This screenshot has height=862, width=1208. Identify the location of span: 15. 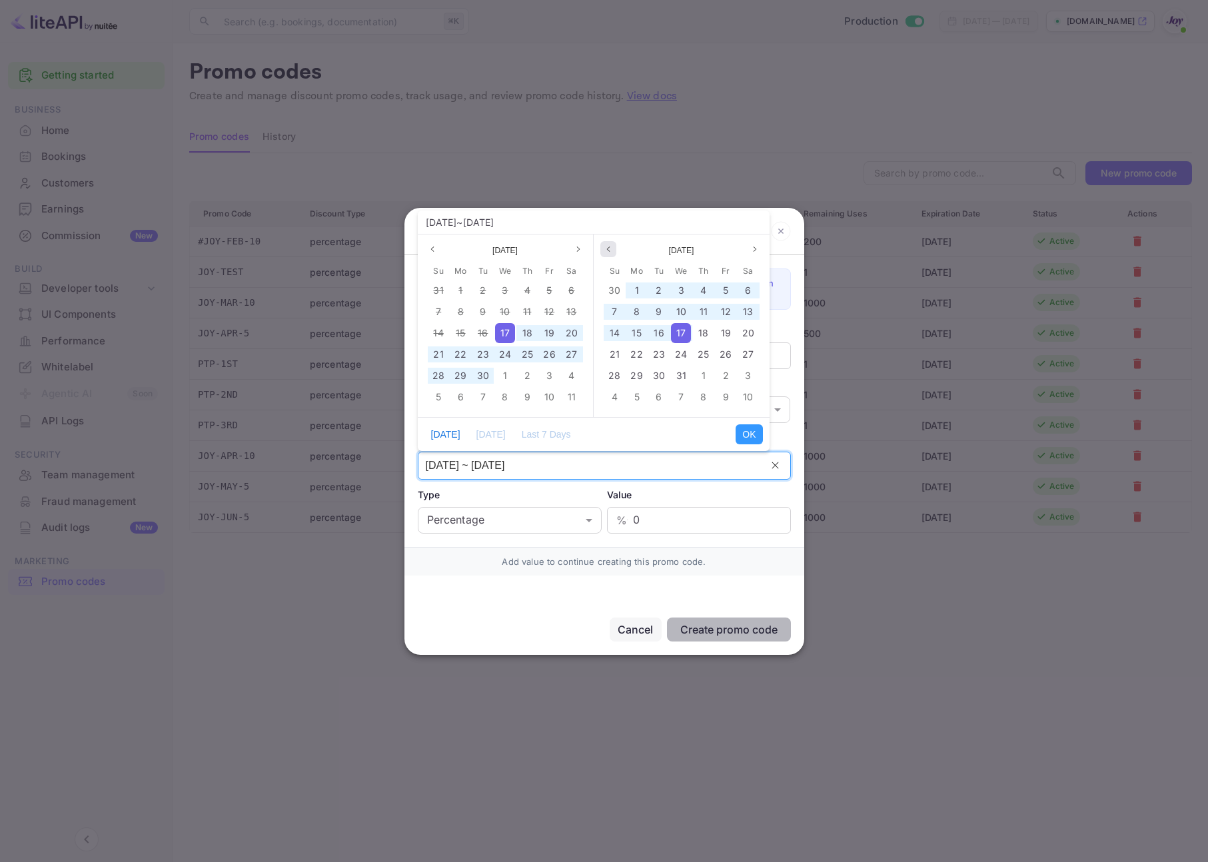
(636, 332).